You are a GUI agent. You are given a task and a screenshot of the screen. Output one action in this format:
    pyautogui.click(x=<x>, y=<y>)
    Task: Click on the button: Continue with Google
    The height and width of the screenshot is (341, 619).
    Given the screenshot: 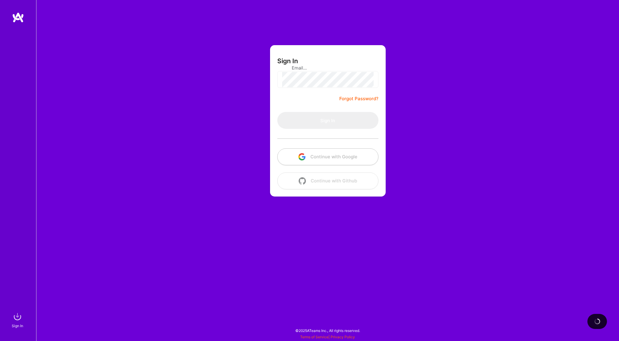 What is the action you would take?
    pyautogui.click(x=328, y=157)
    